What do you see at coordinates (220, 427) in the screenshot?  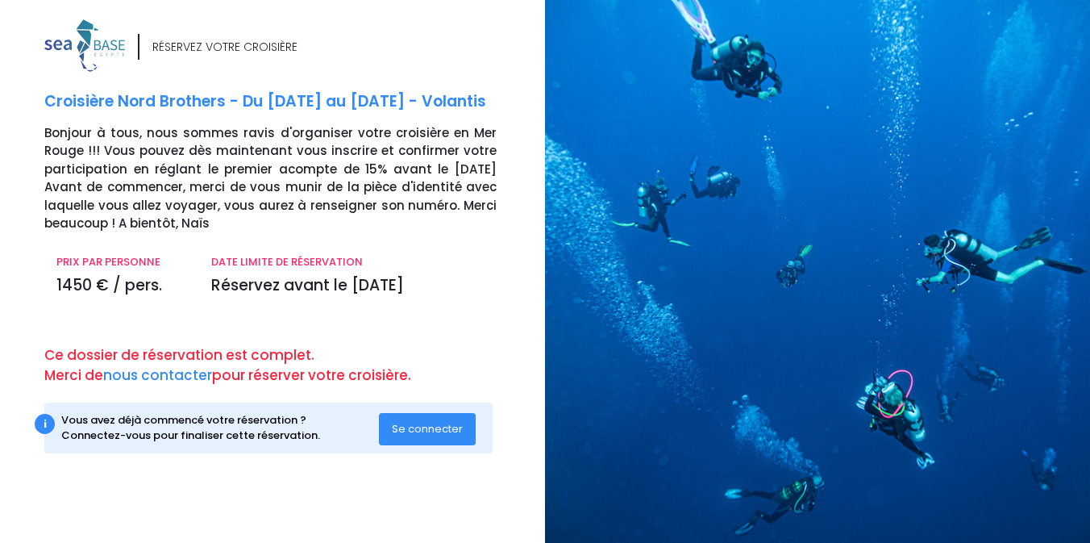 I see `div: Vous avez déjà commencé votre réservation ? Connectez-vous pour finaliser cette réservation.` at bounding box center [220, 427].